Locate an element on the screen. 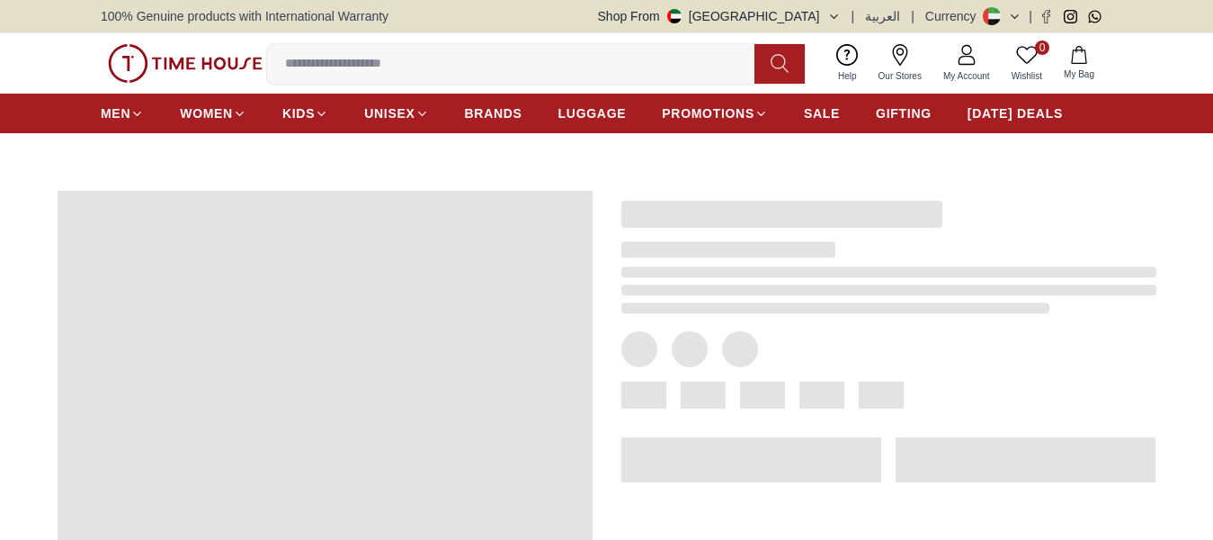 Image resolution: width=1213 pixels, height=540 pixels. a: 0Wishlist is located at coordinates (1027, 63).